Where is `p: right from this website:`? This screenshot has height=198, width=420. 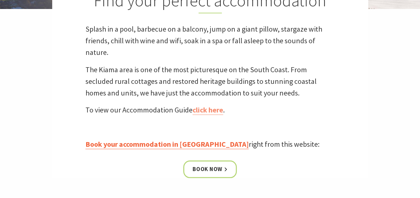 p: right from this website: is located at coordinates (210, 144).